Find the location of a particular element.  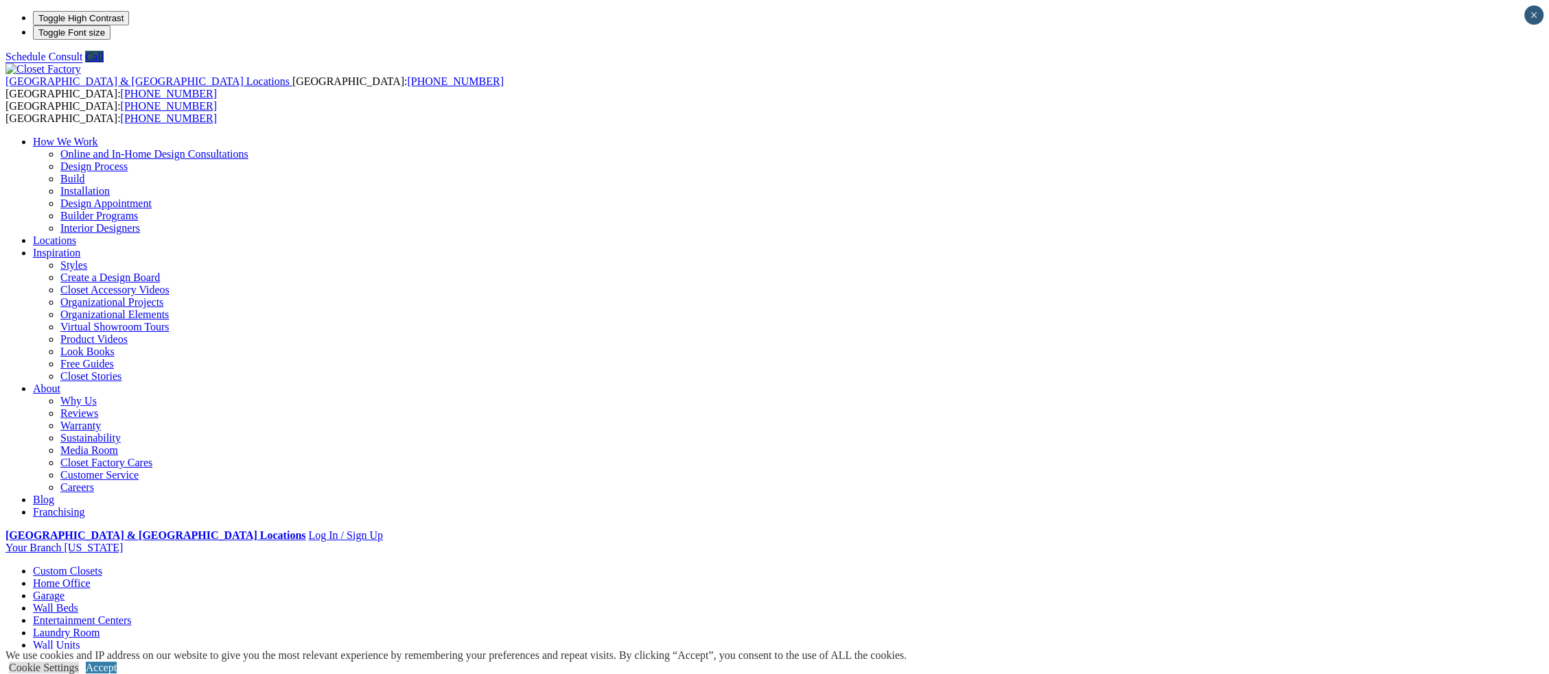

button: Toggle Font size is located at coordinates (71, 32).